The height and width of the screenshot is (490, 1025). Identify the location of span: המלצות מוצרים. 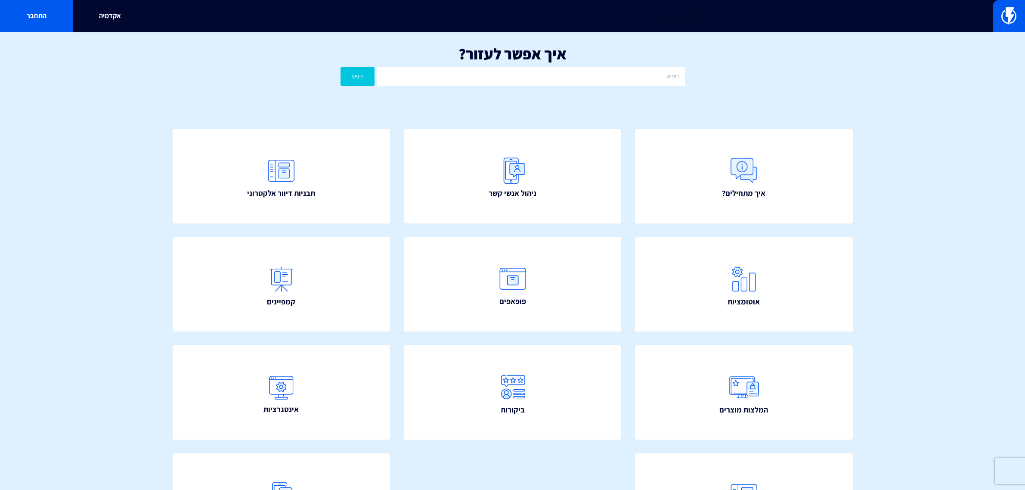
(743, 410).